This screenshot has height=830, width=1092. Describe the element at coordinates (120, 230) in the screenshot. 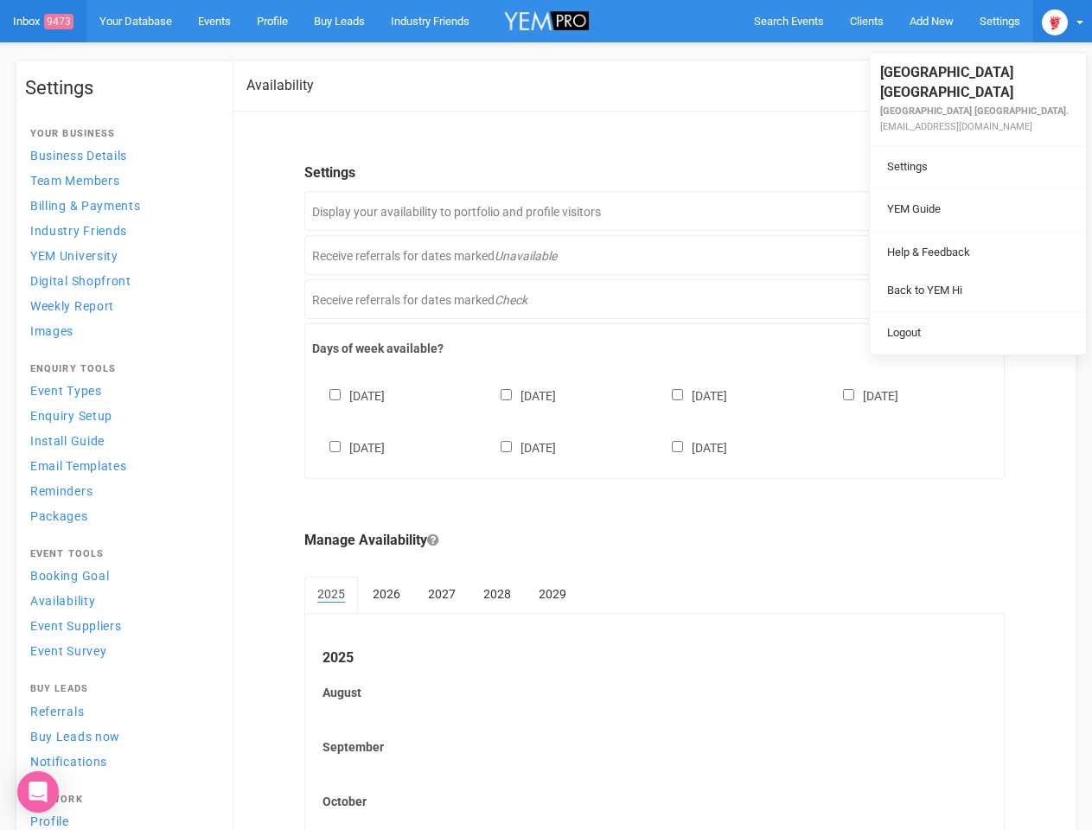

I see `a: Industry Friends` at that location.